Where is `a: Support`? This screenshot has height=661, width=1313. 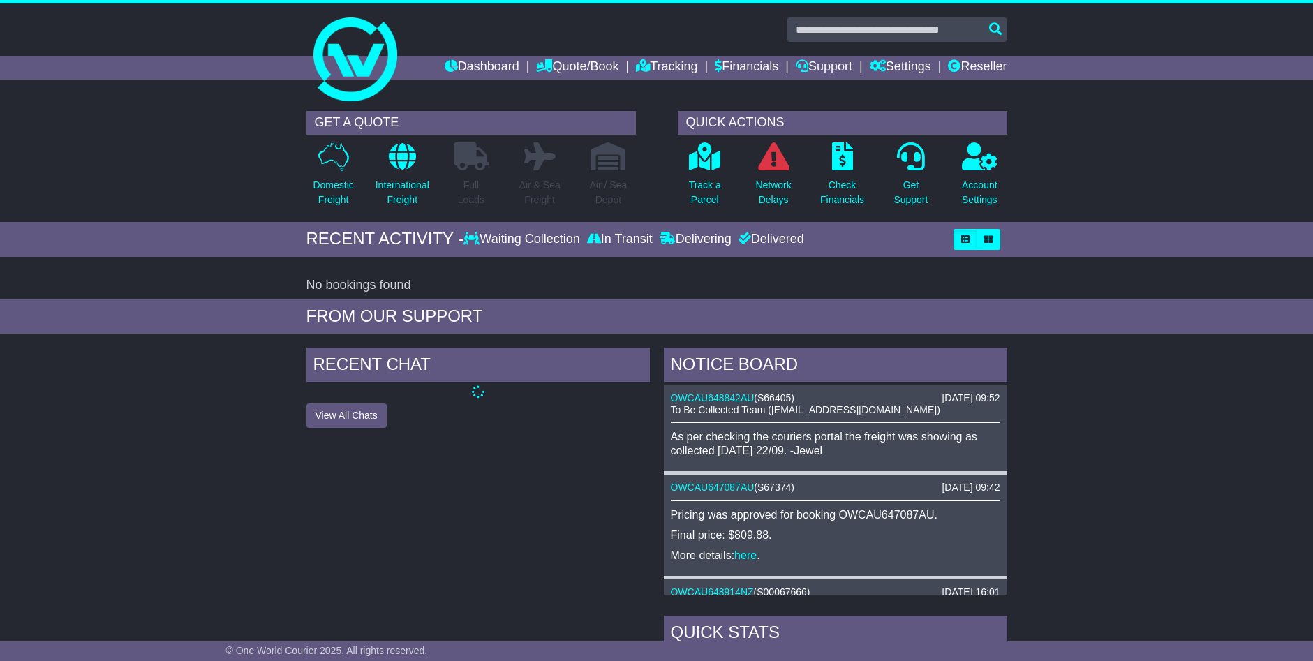 a: Support is located at coordinates (824, 68).